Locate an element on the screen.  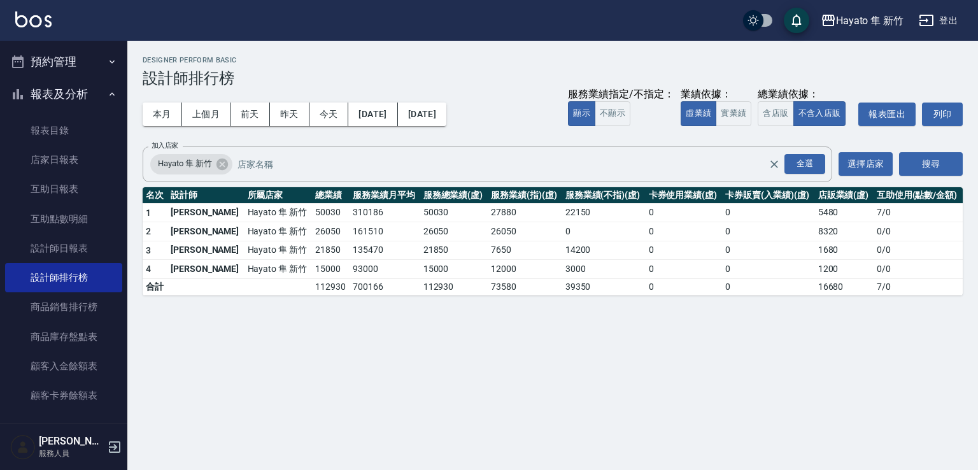
img: Person is located at coordinates (23, 447).